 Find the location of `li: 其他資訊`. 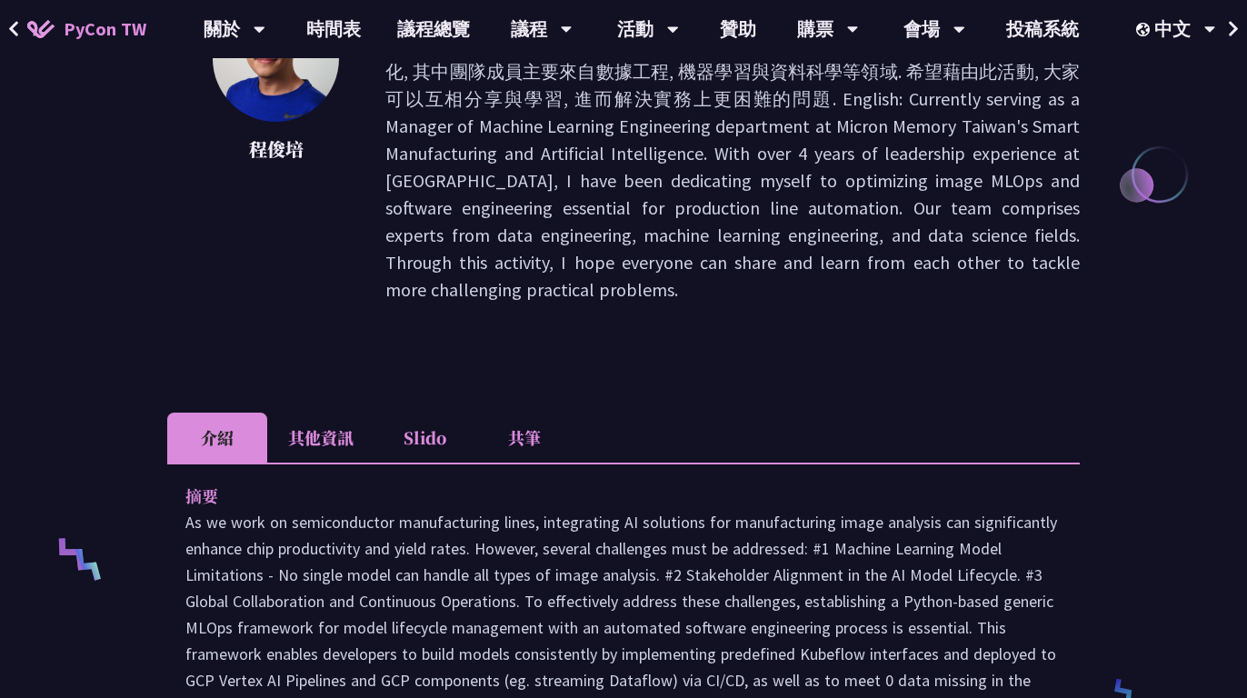

li: 其他資訊 is located at coordinates (321, 437).